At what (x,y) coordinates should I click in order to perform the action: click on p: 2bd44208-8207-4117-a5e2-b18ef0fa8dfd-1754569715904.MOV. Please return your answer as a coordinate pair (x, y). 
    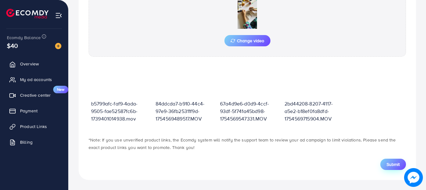
    Looking at the image, I should click on (315, 111).